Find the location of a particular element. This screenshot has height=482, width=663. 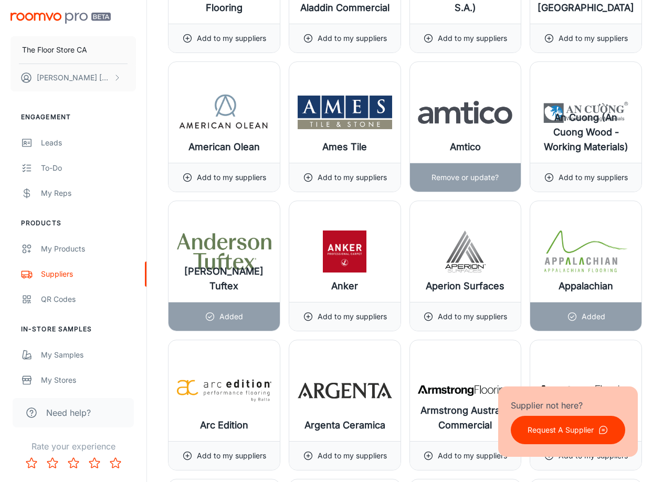

h6: Aperion Surfaces is located at coordinates (465, 286).